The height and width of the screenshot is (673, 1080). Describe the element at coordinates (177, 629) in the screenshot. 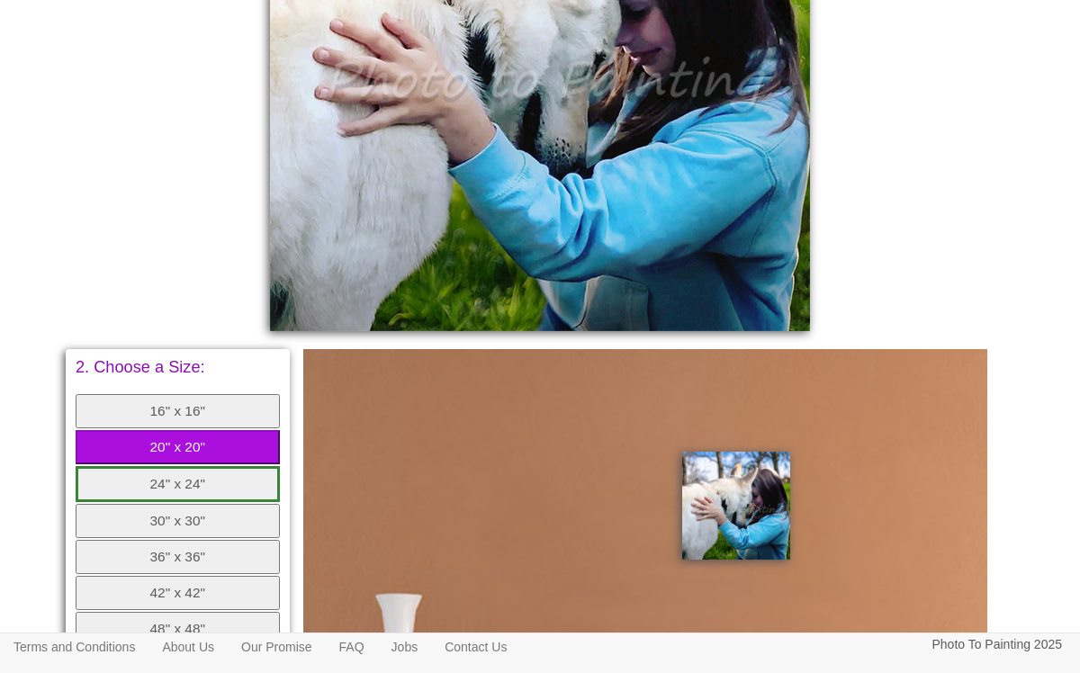

I see `button: 48" x 48"` at that location.